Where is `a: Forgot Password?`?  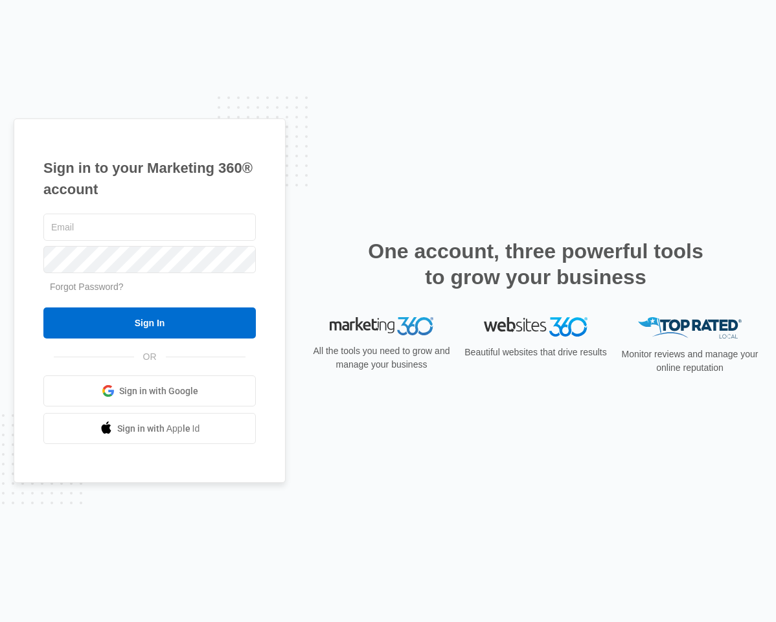 a: Forgot Password? is located at coordinates (87, 287).